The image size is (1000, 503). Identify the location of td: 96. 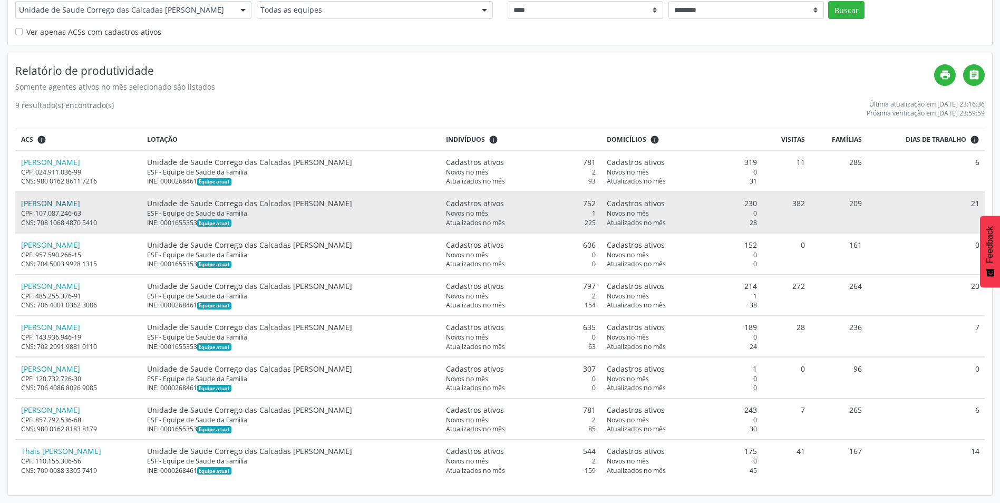
(839, 377).